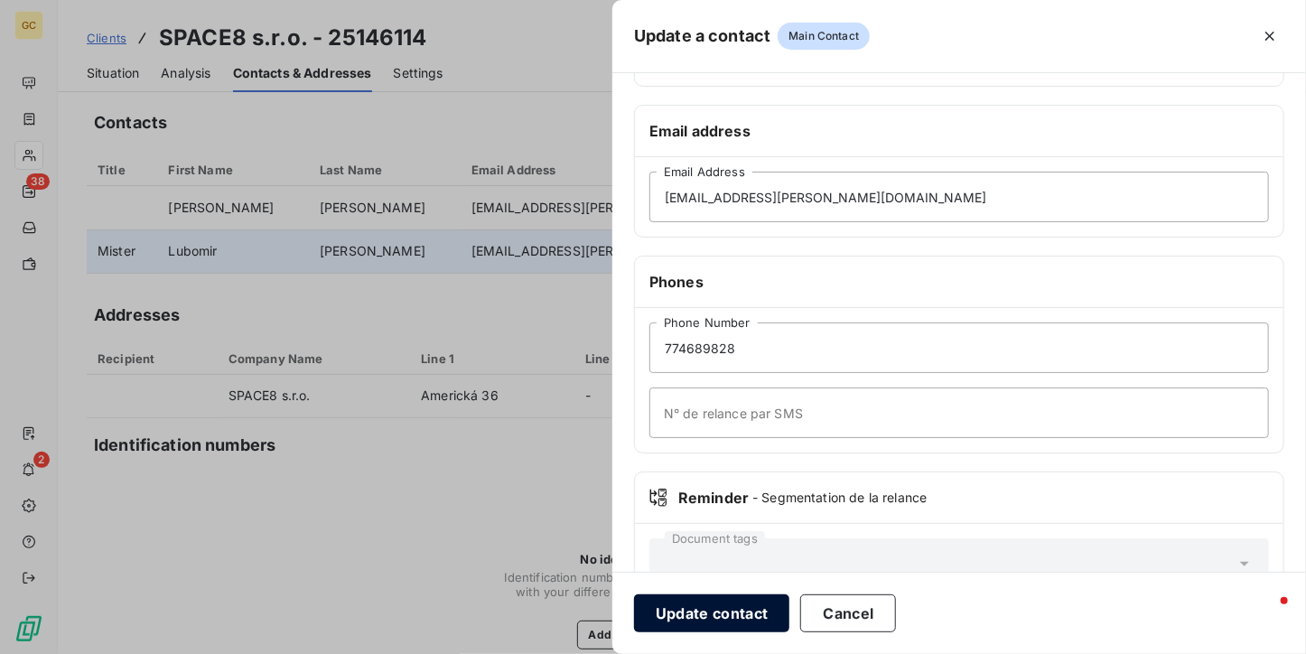 The height and width of the screenshot is (654, 1306). I want to click on span: - Segmentation de la relance, so click(839, 498).